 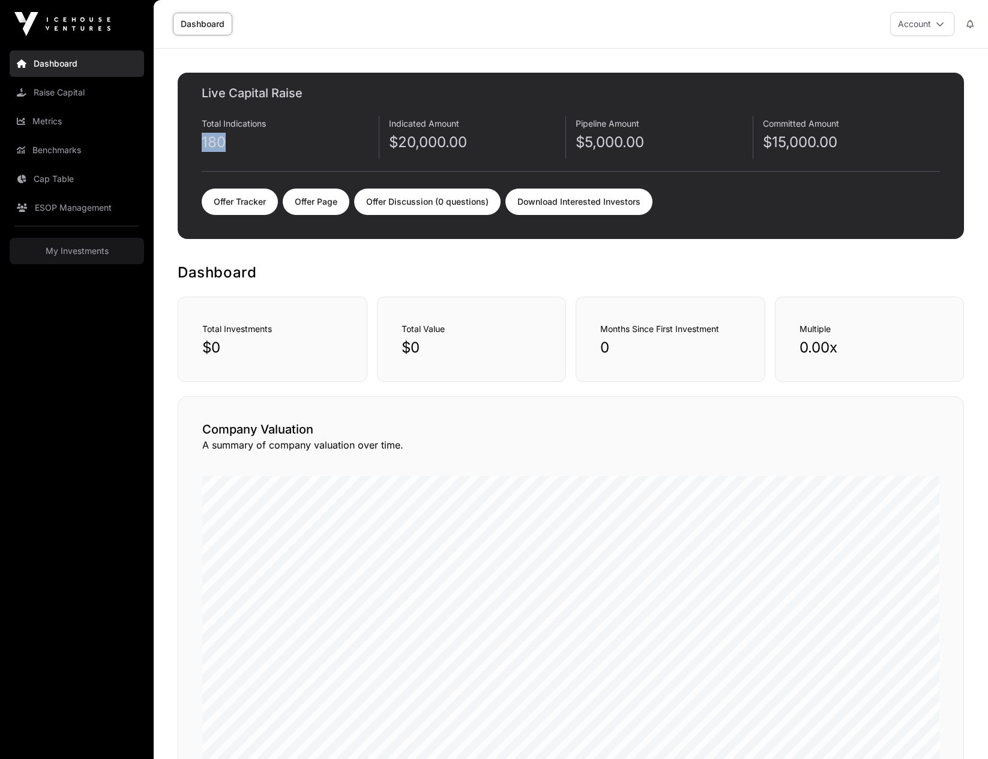 What do you see at coordinates (870, 348) in the screenshot?
I see `p: 0.00x` at bounding box center [870, 348].